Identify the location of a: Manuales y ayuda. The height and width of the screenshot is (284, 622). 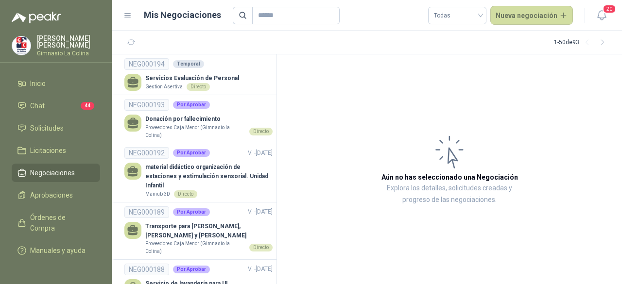
(56, 251).